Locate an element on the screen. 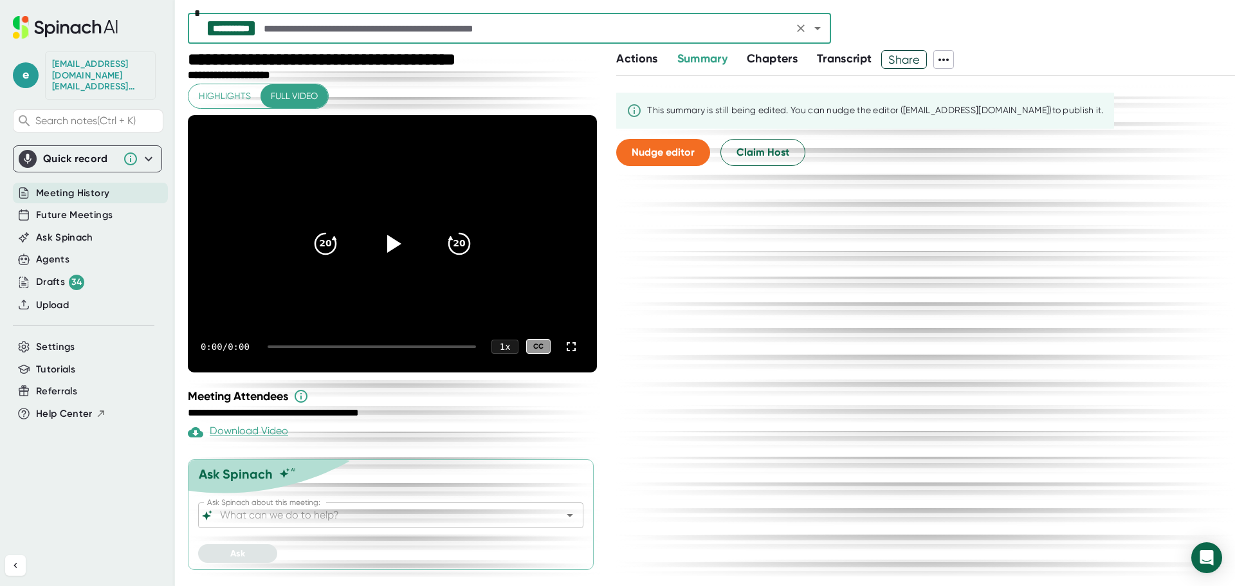 This screenshot has width=1235, height=586. span: Referrals is located at coordinates (57, 391).